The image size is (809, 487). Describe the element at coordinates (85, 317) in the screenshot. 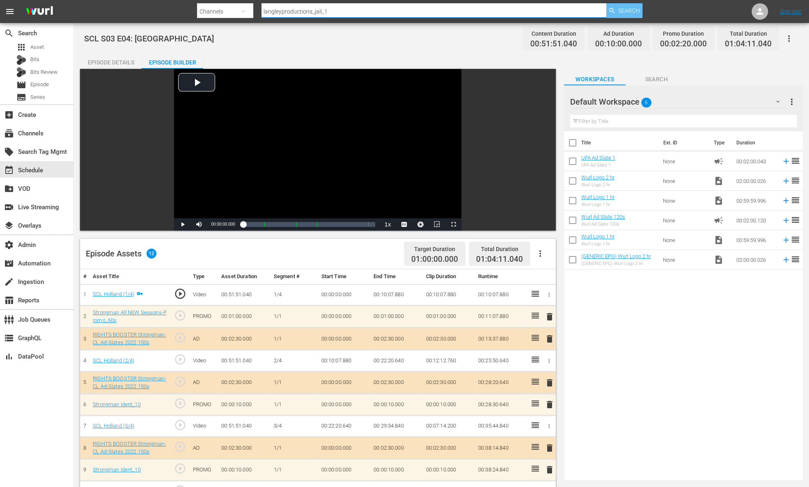

I see `td: 2` at that location.